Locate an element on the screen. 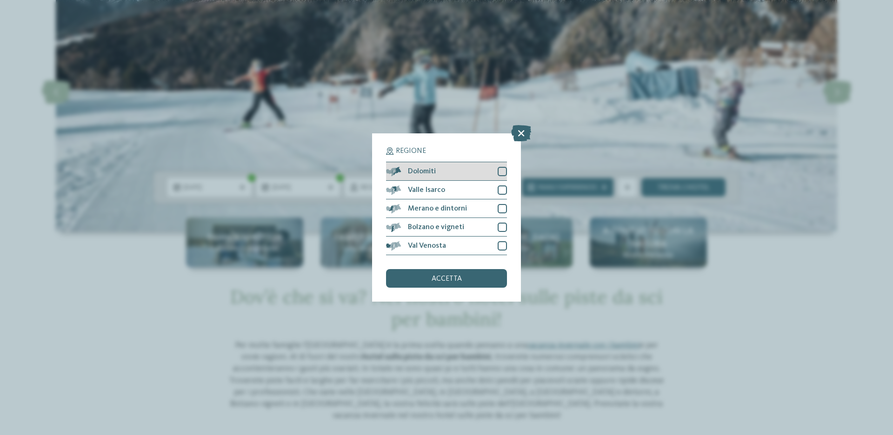  span: accetta is located at coordinates (446, 279).